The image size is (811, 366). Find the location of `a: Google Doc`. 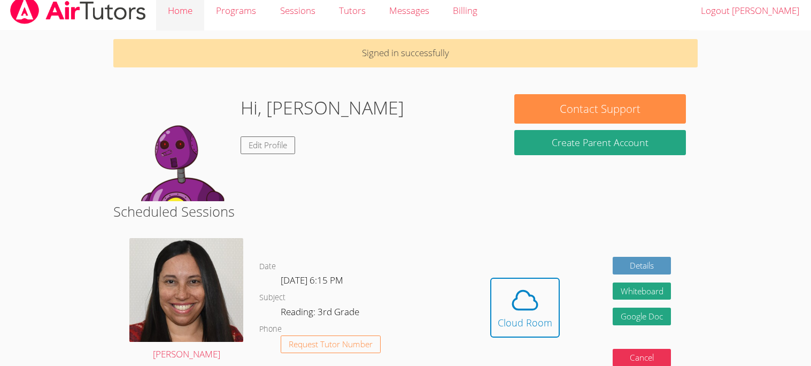

a: Google Doc is located at coordinates (642, 316).